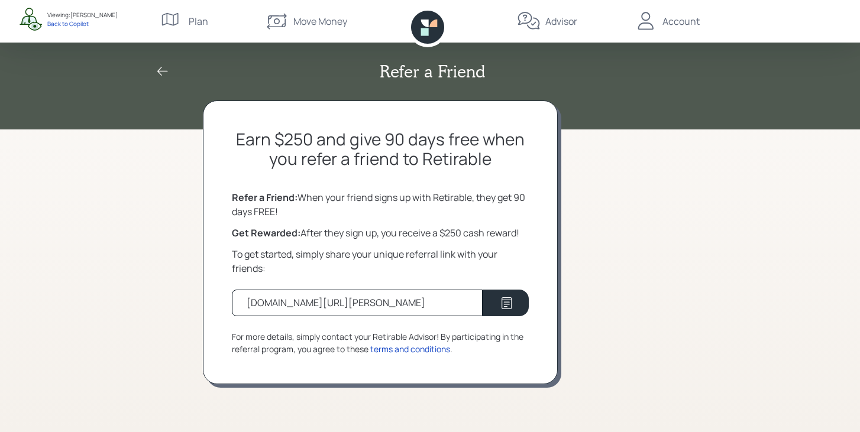 Image resolution: width=860 pixels, height=432 pixels. I want to click on div: terms and conditions, so click(410, 349).